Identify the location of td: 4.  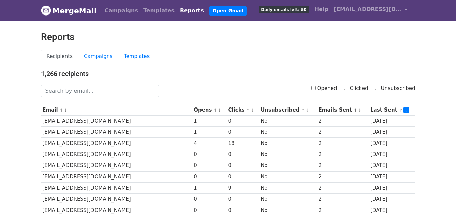
(209, 143).